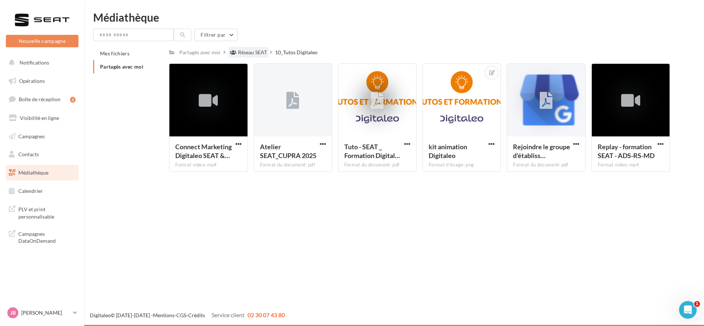 This screenshot has height=326, width=704. Describe the element at coordinates (73, 100) in the screenshot. I see `div: 2` at that location.